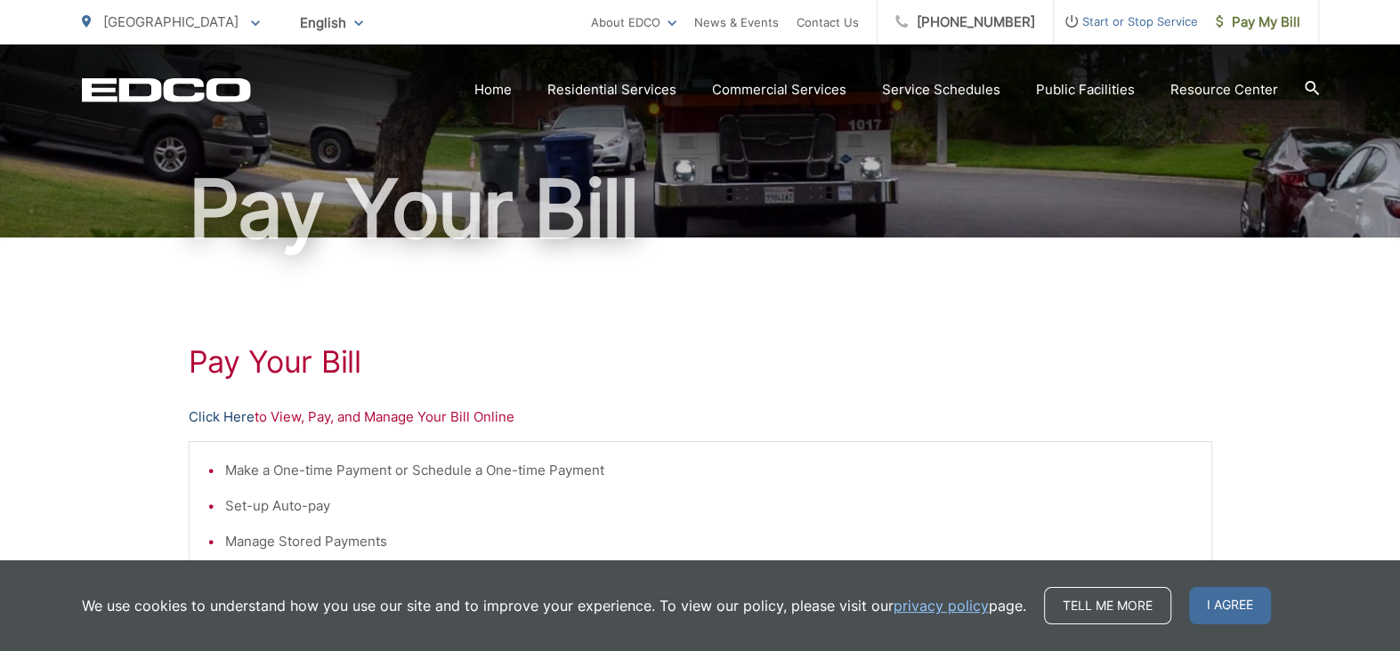 This screenshot has height=651, width=1400. What do you see at coordinates (1107, 606) in the screenshot?
I see `a: Tell me more` at bounding box center [1107, 606].